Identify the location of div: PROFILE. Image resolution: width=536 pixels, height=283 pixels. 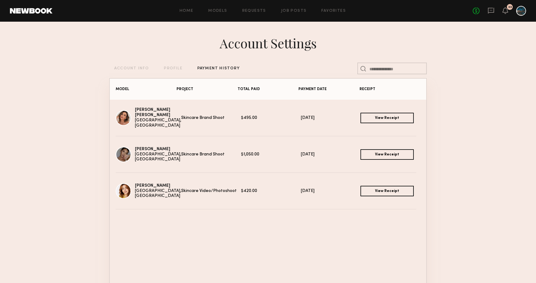
(173, 69).